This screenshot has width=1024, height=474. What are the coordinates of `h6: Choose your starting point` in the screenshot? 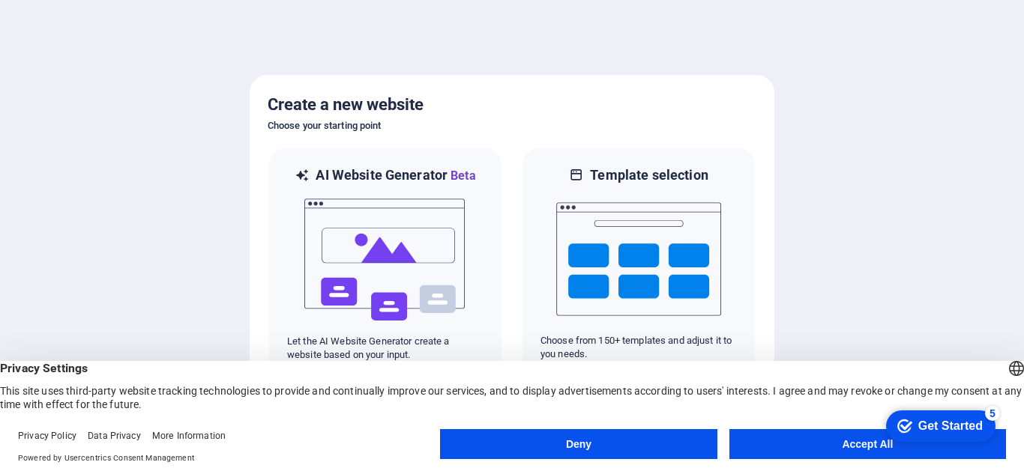 It's located at (512, 126).